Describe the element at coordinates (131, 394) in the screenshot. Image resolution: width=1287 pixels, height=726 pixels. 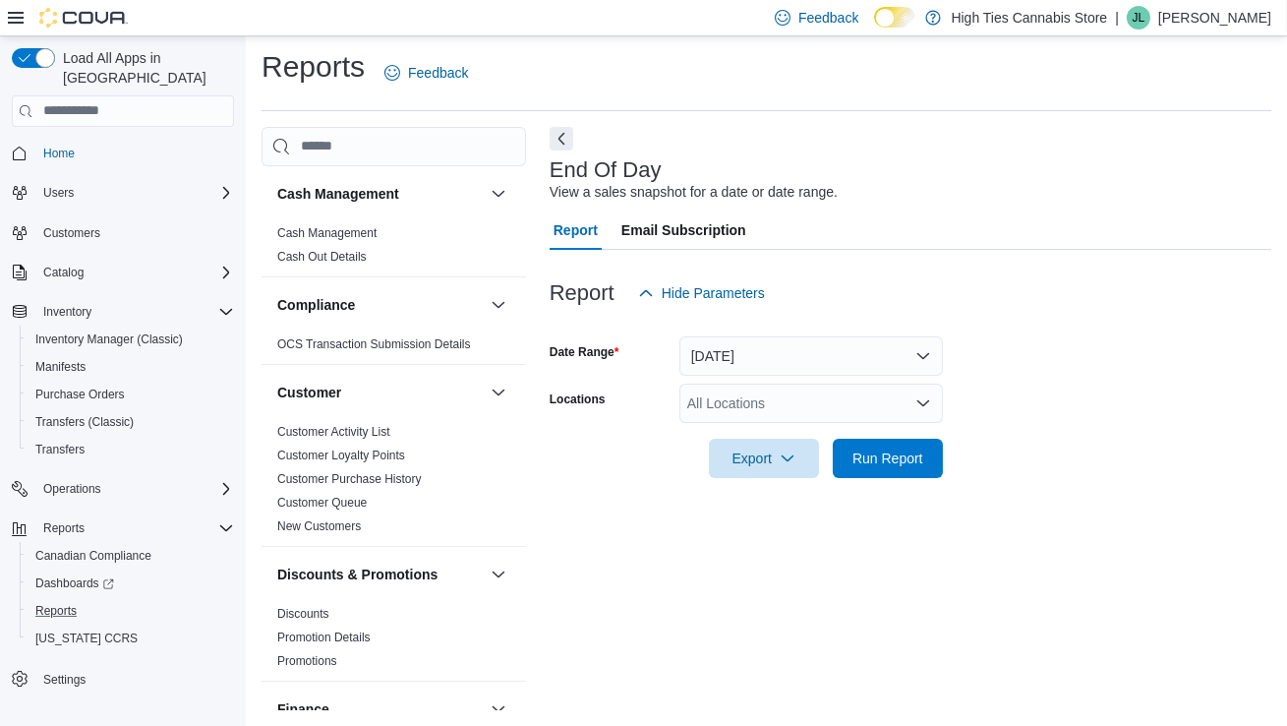
I see `button: Purchase Orders` at that location.